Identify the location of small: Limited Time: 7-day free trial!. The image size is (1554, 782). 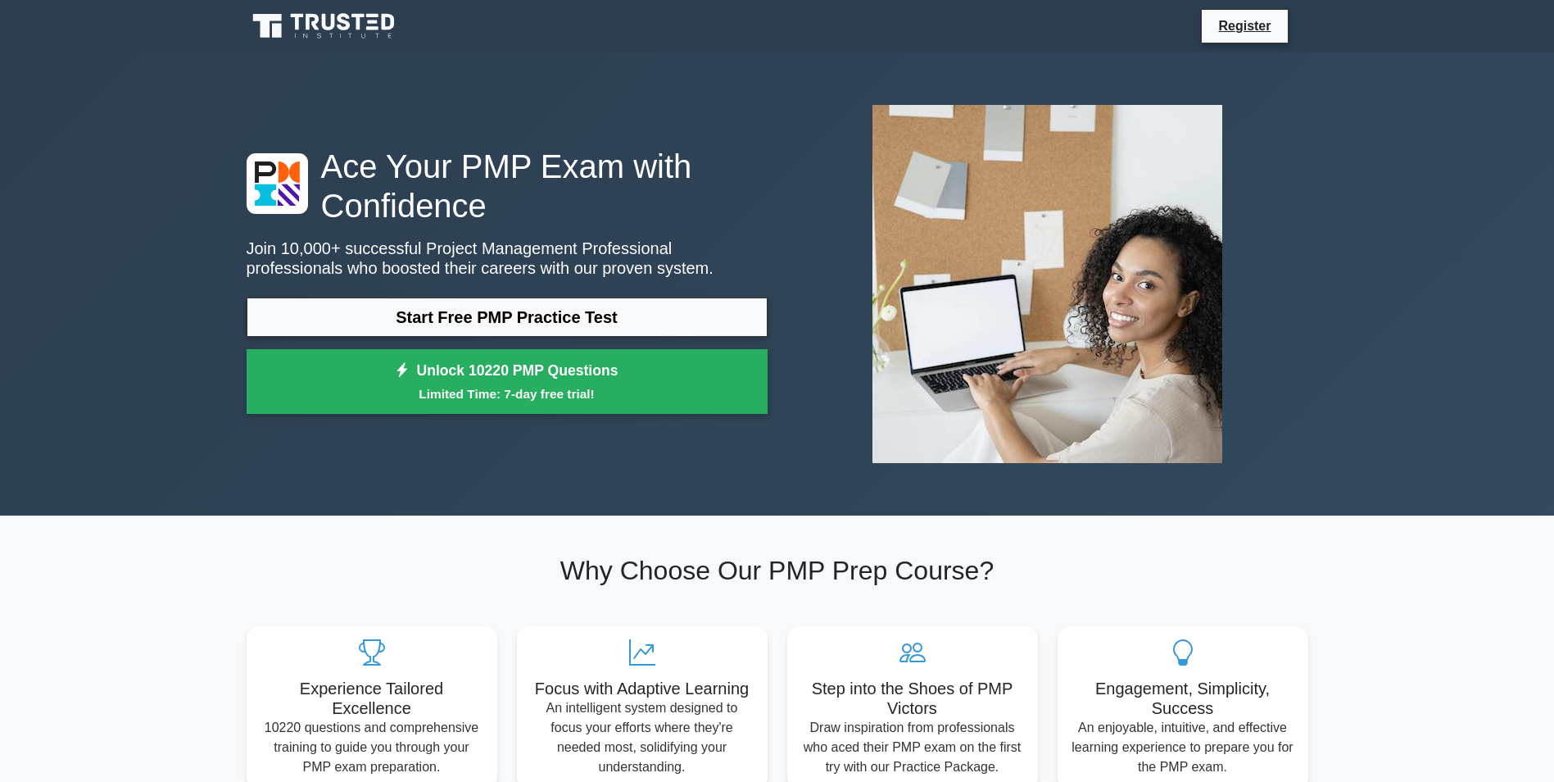
(507, 393).